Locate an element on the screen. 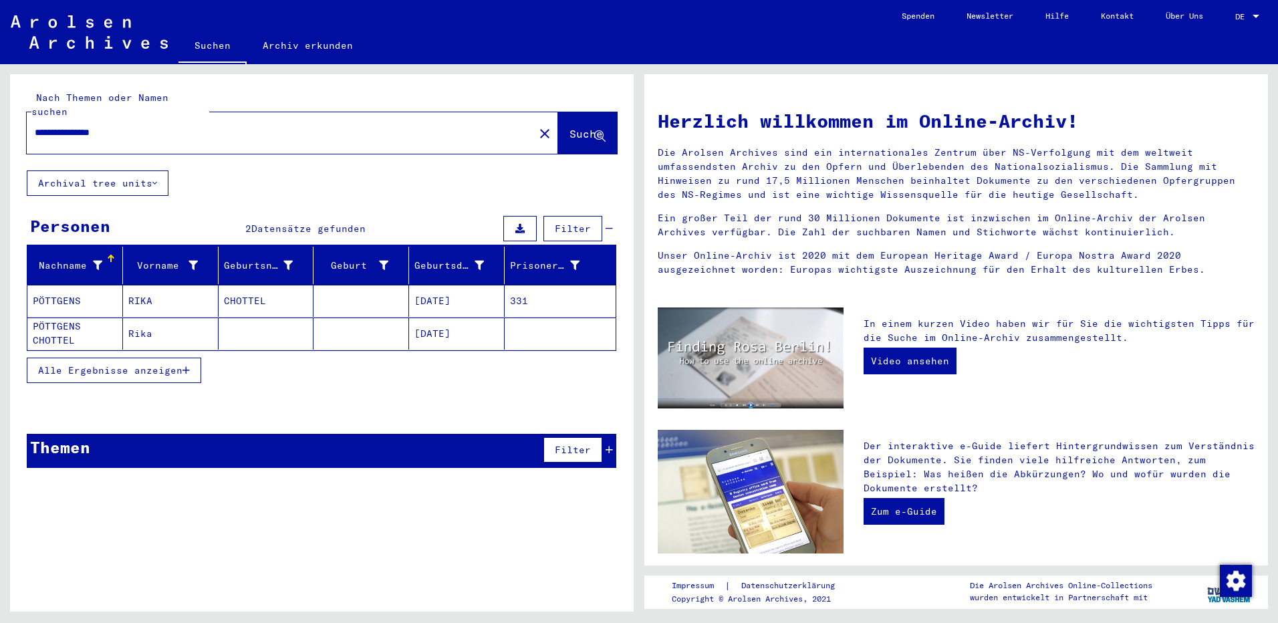 Image resolution: width=1278 pixels, height=623 pixels. mat-header-cell: Geburtsdatum is located at coordinates (457, 265).